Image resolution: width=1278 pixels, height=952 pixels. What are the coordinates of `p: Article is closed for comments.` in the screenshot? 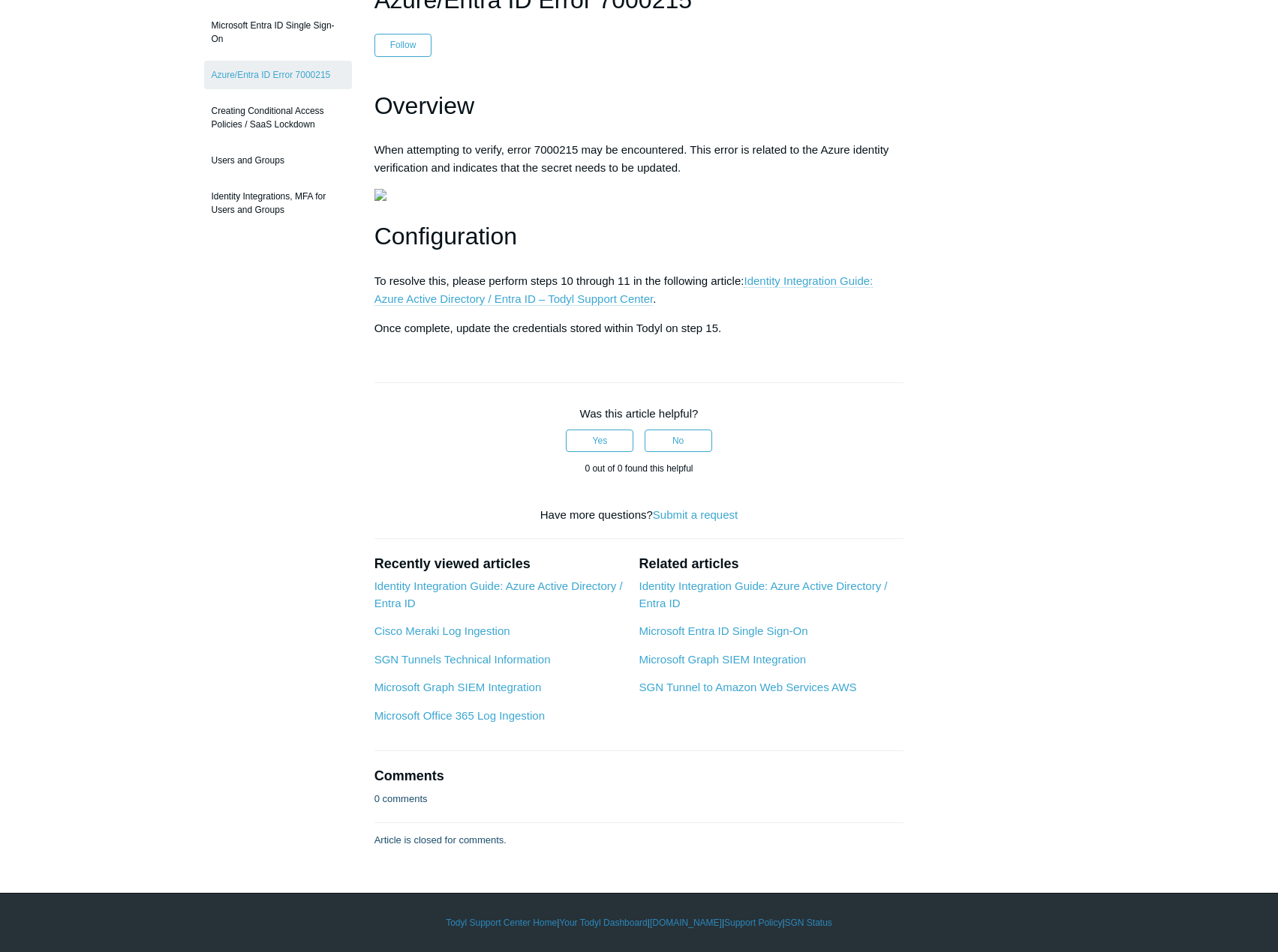 It's located at (440, 841).